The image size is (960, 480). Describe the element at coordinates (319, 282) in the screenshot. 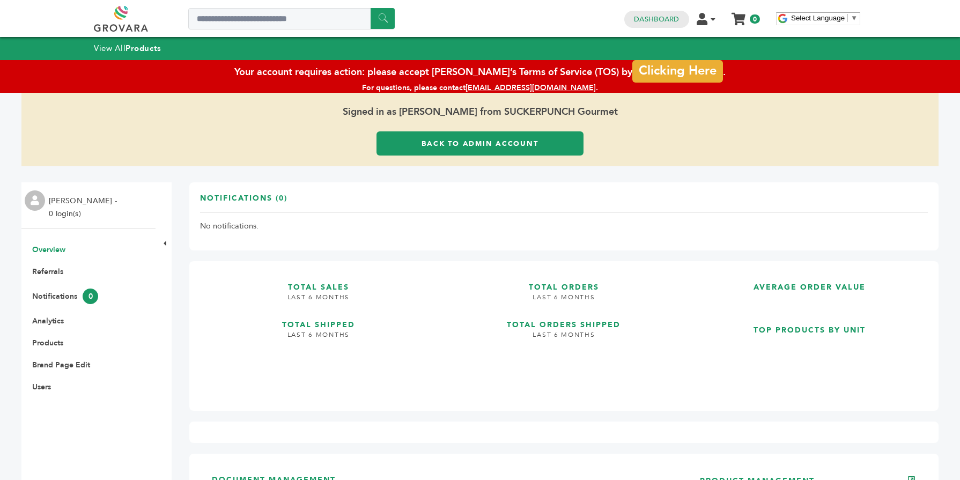

I see `h3: TOTAL SALES` at that location.